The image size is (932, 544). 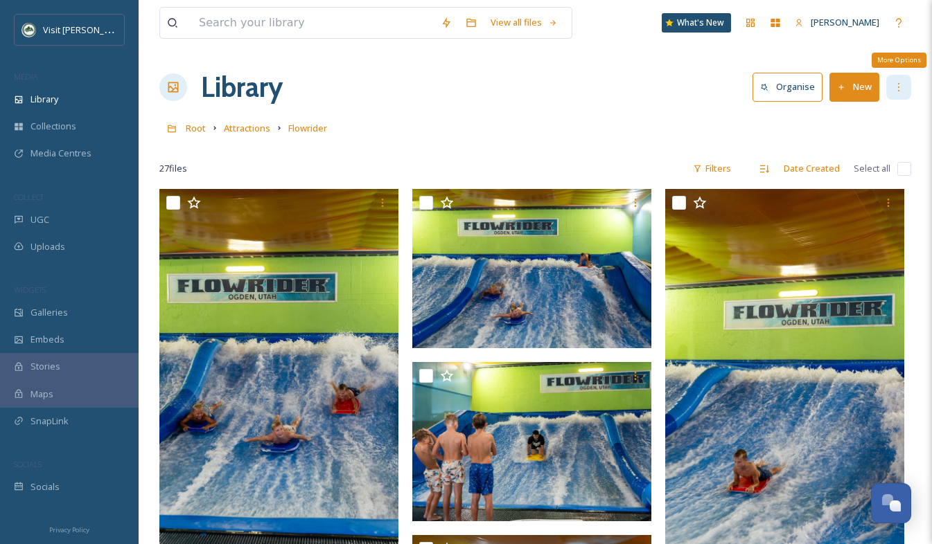 What do you see at coordinates (711, 168) in the screenshot?
I see `div: Filters` at bounding box center [711, 168].